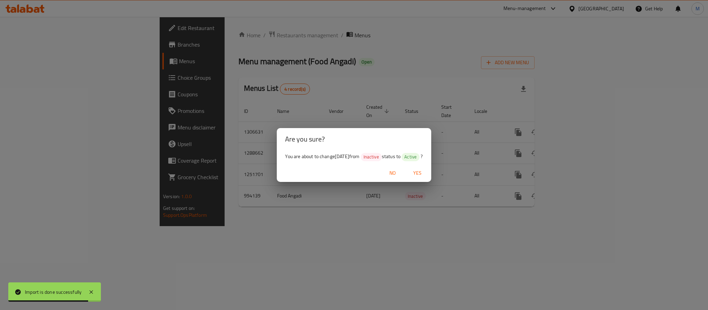  Describe the element at coordinates (411, 157) in the screenshot. I see `div: Active` at that location.